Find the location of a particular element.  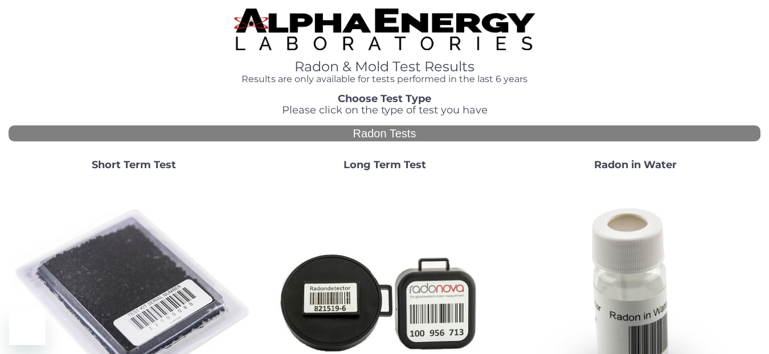

span: Please click on the type of test you have is located at coordinates (385, 110).